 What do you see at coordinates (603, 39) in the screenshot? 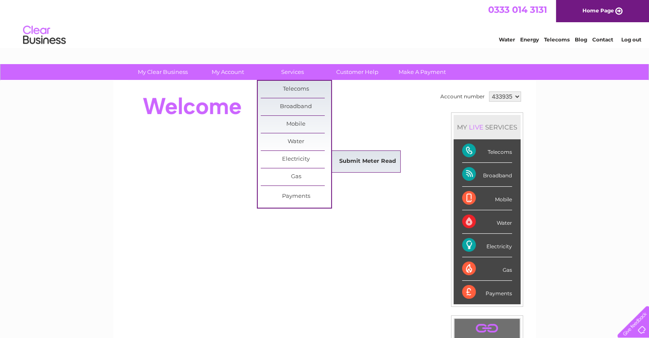
I see `a: Contact` at bounding box center [603, 39].